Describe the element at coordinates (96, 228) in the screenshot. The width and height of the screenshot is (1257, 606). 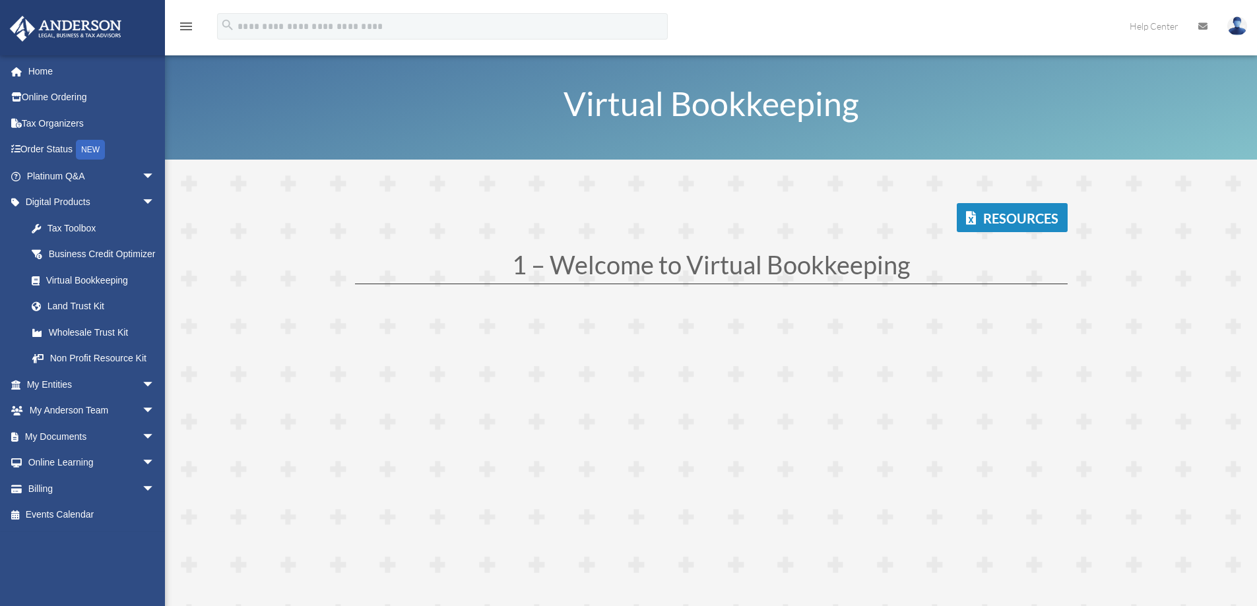
I see `a: Tax Toolbox` at that location.